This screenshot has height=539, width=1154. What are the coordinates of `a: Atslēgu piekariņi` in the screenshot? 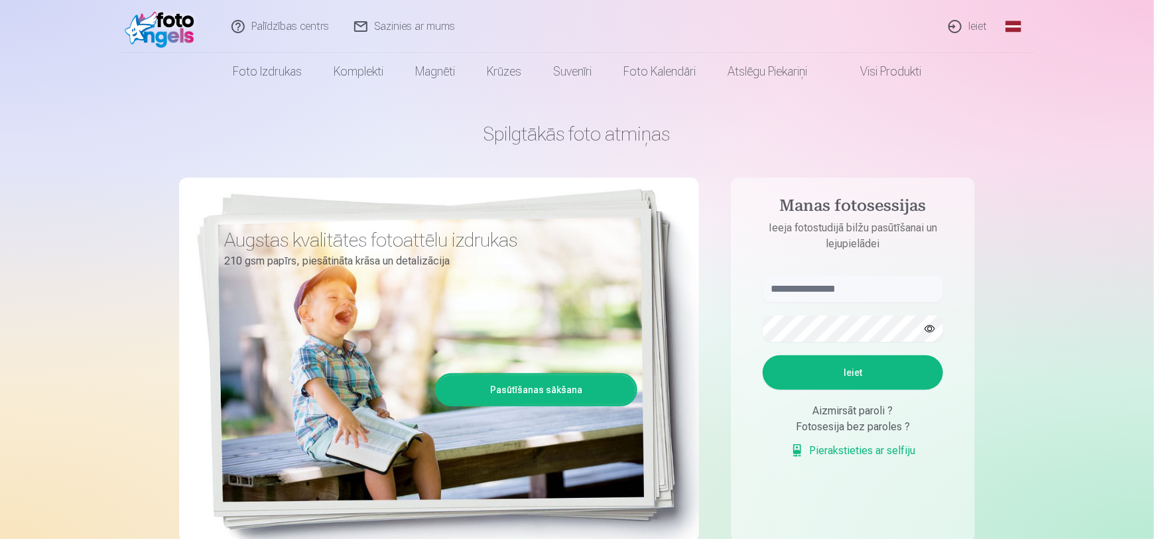 It's located at (767, 72).